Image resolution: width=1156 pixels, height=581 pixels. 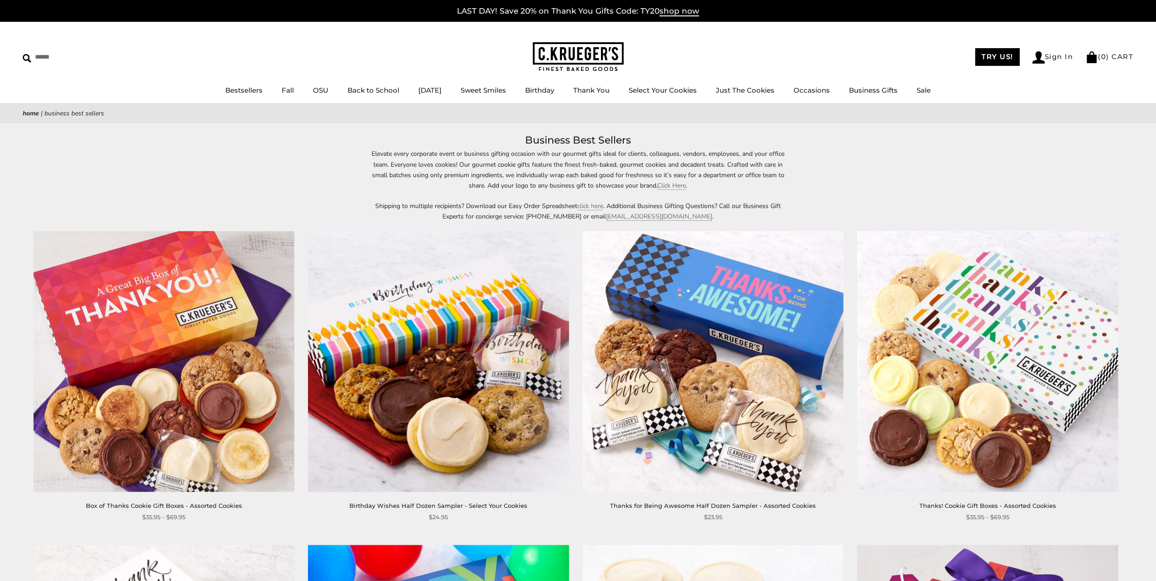 I want to click on a: Occasions, so click(x=812, y=90).